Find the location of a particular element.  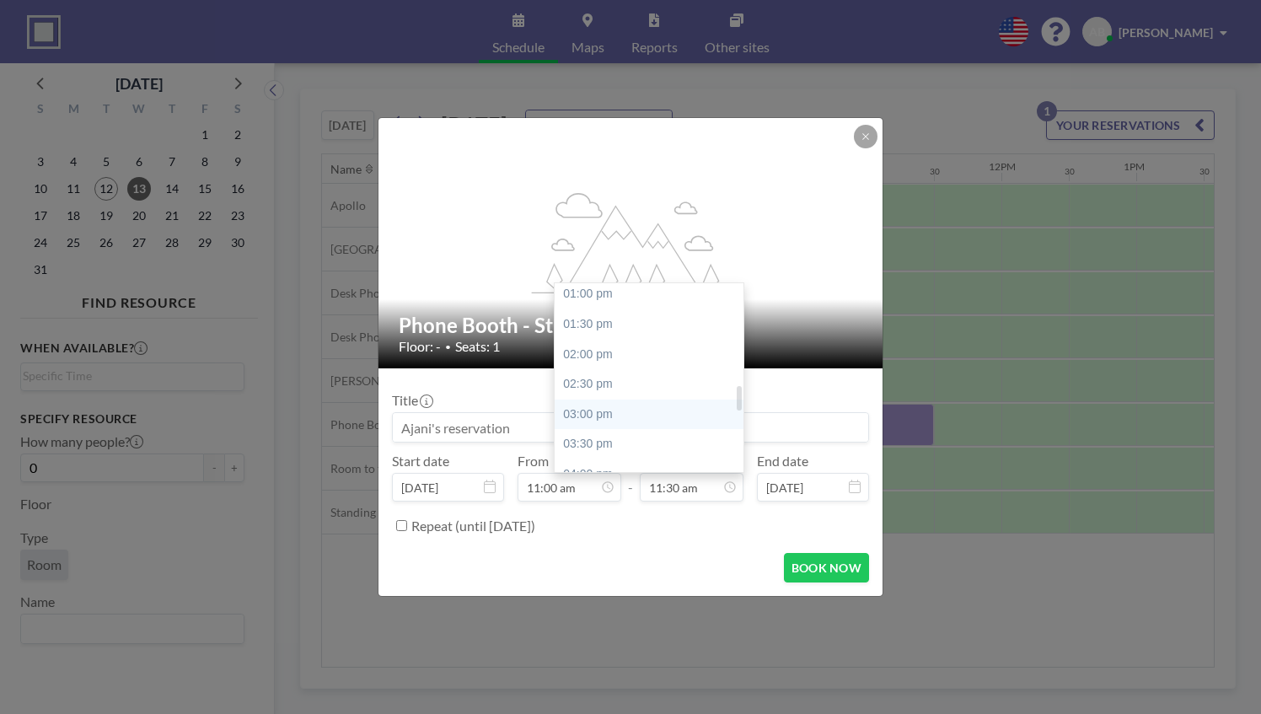

div: 02:30 pm is located at coordinates (653, 384).